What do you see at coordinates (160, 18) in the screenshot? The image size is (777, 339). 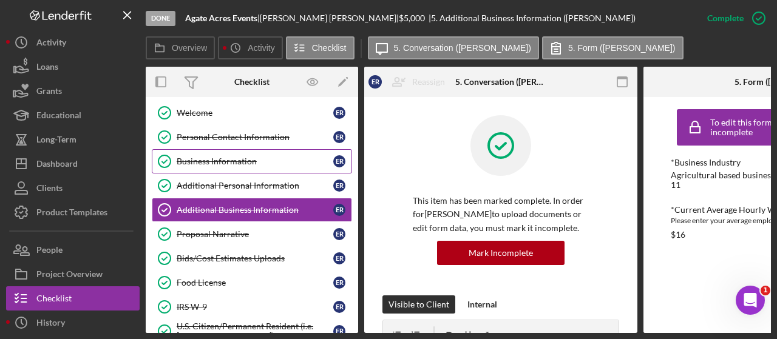 I see `div: Done` at bounding box center [160, 18].